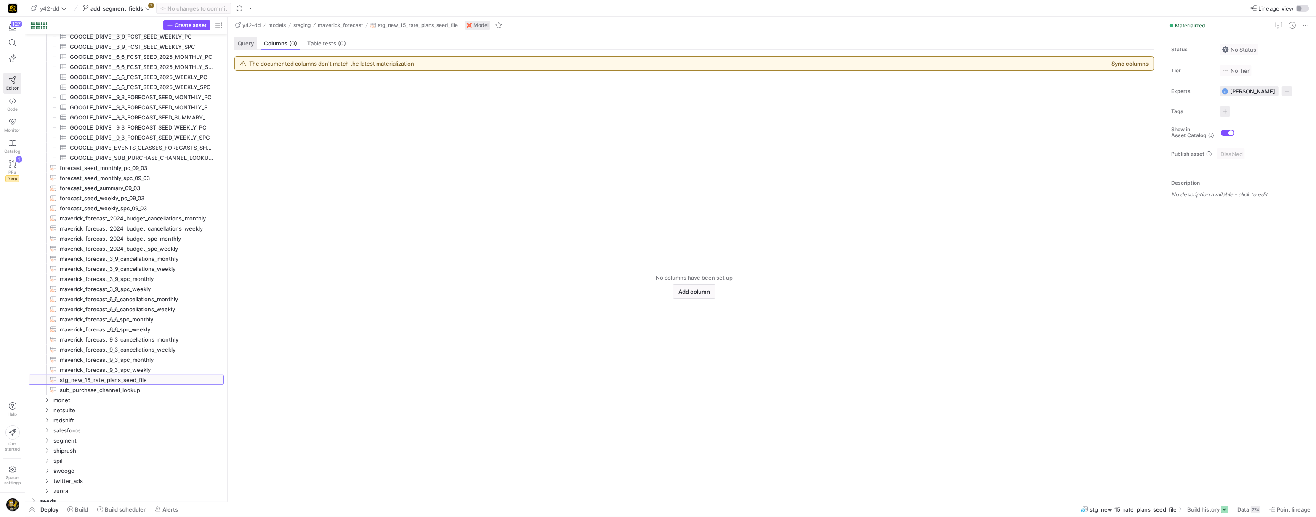 This screenshot has width=1316, height=517. I want to click on span: Catalog, so click(13, 151).